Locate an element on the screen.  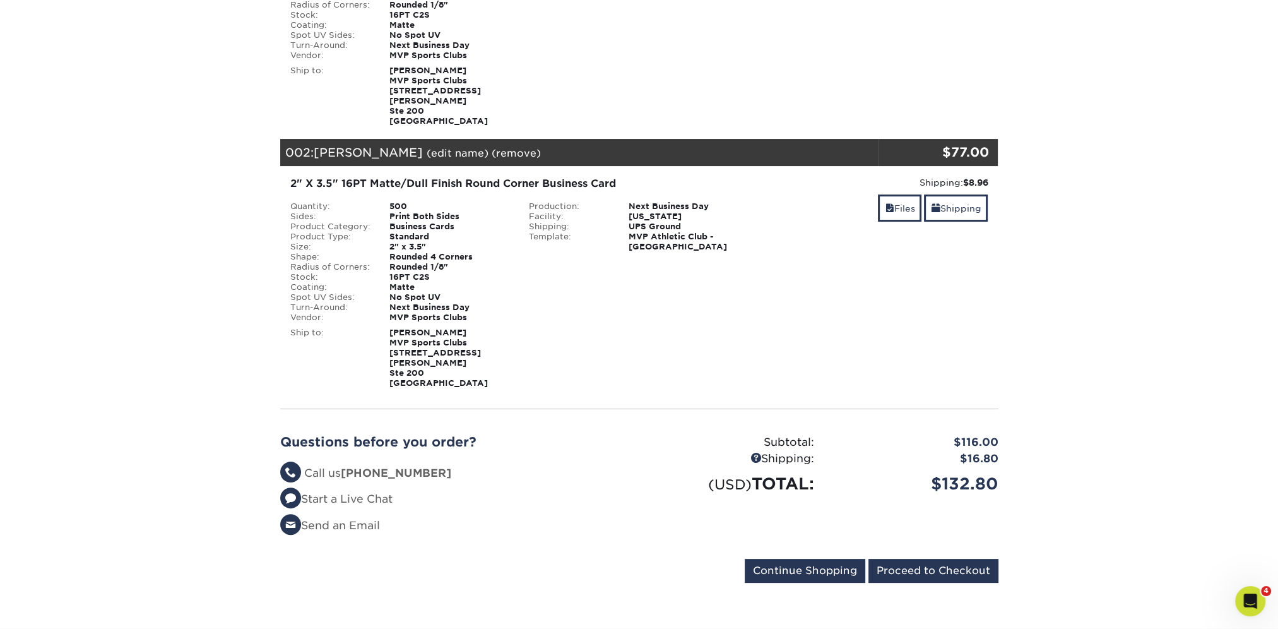
div: $77.00 is located at coordinates (933, 152).